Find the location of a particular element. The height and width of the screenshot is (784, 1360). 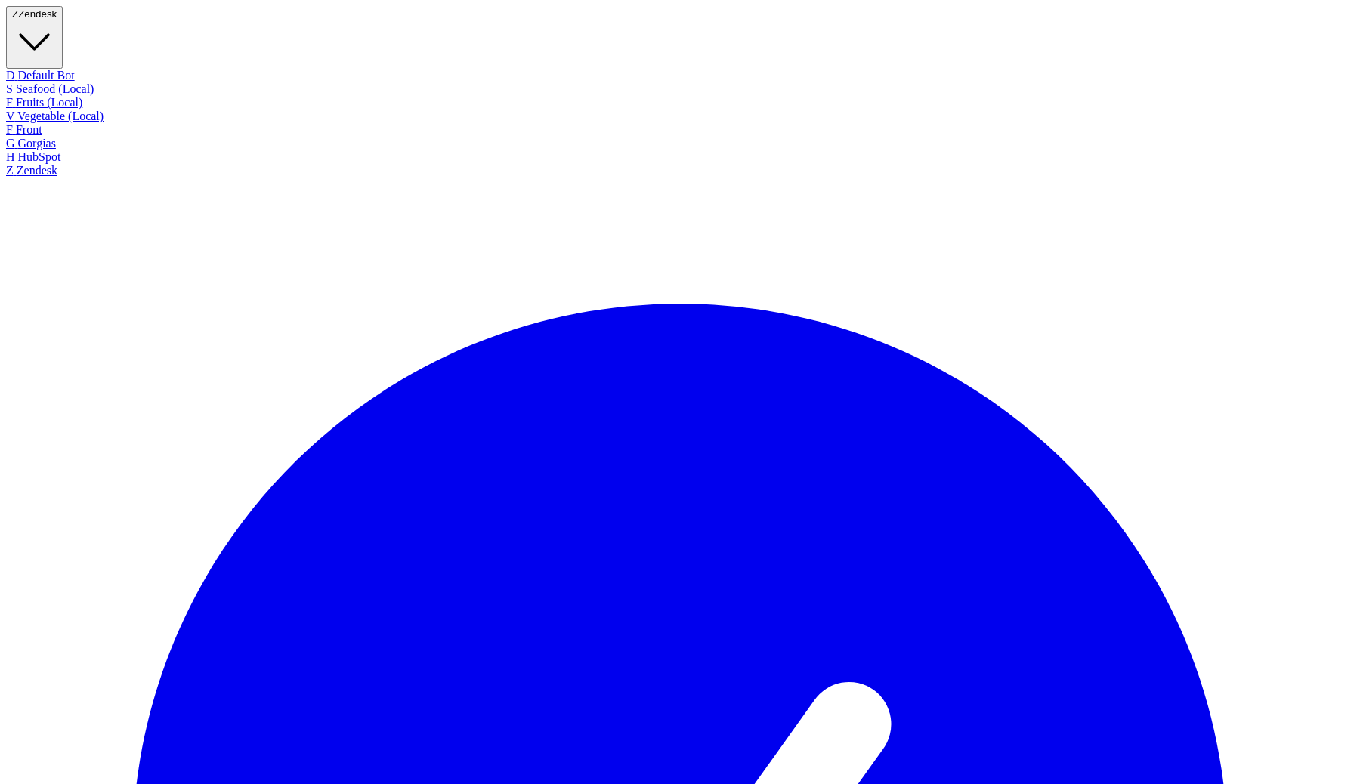

div: Zendesk is located at coordinates (680, 171).